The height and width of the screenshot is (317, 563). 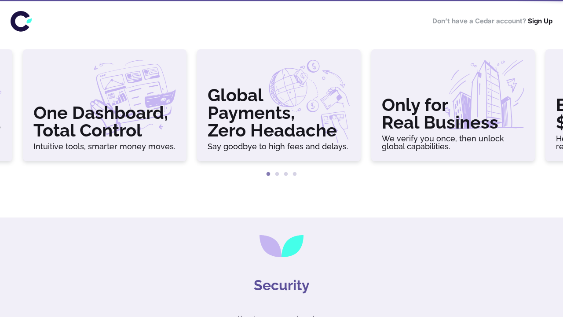 I want to click on button: 2, so click(x=277, y=174).